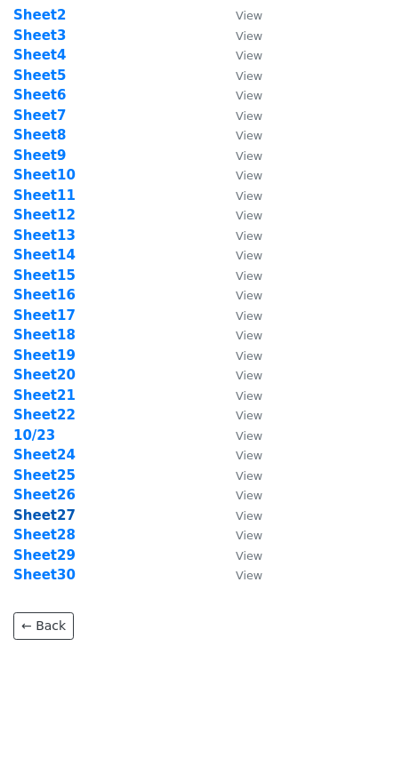  What do you see at coordinates (357, 715) in the screenshot?
I see `div: Chat Widget` at bounding box center [357, 715].